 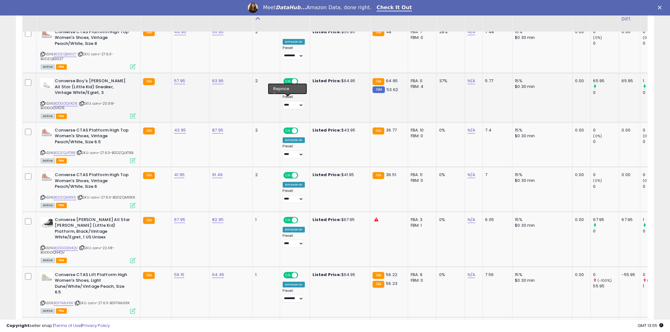 What do you see at coordinates (47, 132) in the screenshot?
I see `img: 31gSAs2zFRL._SL40_.jpg` at bounding box center [47, 132].